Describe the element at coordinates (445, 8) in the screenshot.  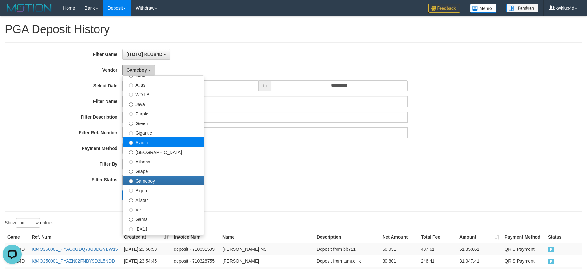
I see `img: Feedback.jpg` at that location.